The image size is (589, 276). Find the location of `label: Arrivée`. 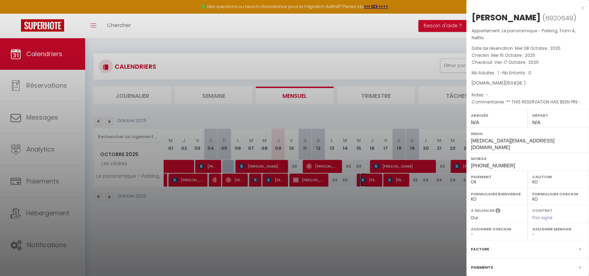

label: Arrivée is located at coordinates (497, 115).